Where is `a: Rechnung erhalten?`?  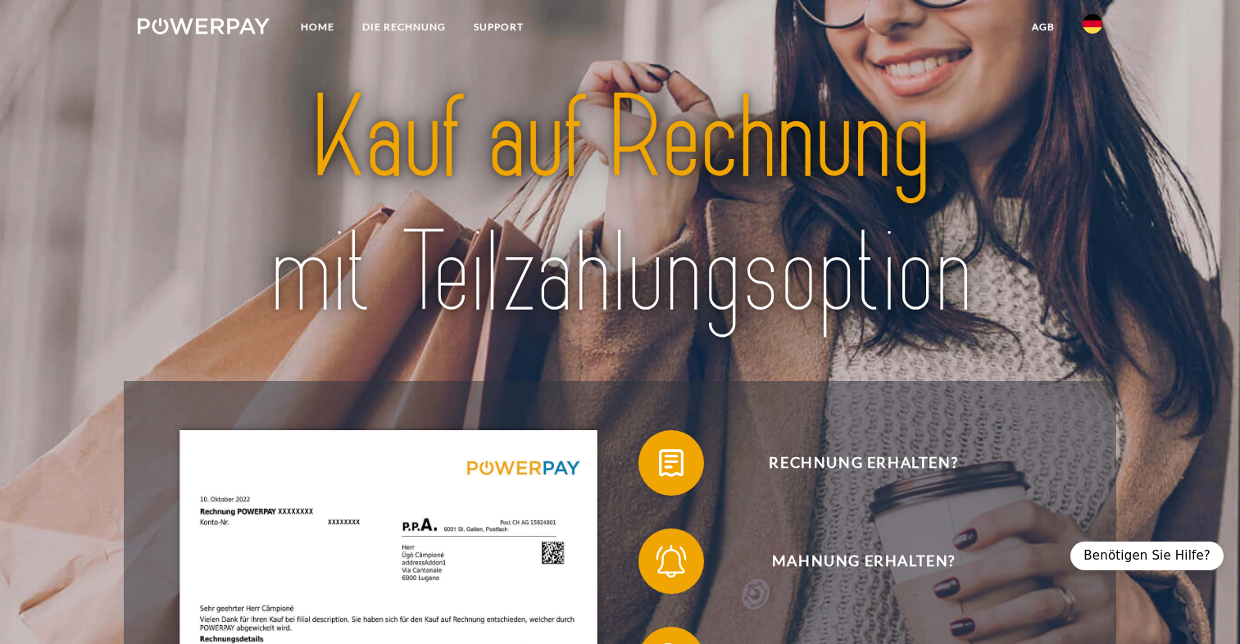 a: Rechnung erhalten? is located at coordinates (851, 463).